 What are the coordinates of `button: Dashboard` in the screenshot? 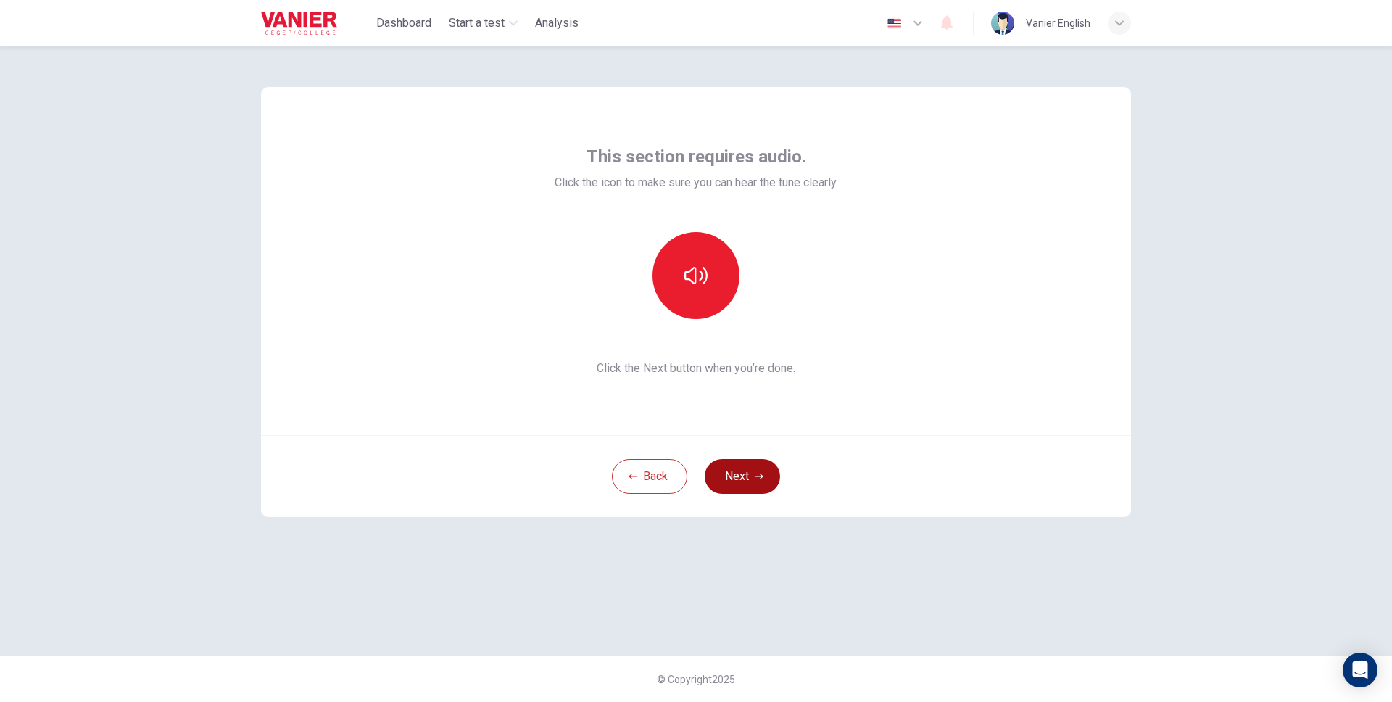 It's located at (404, 23).